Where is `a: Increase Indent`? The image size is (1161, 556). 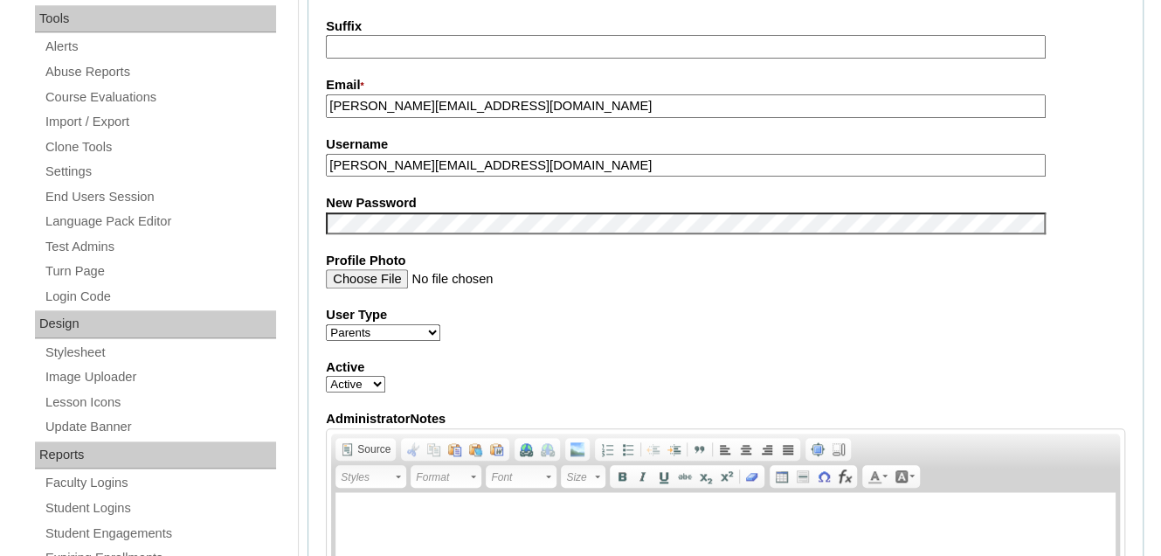
a: Increase Indent is located at coordinates (674, 449).